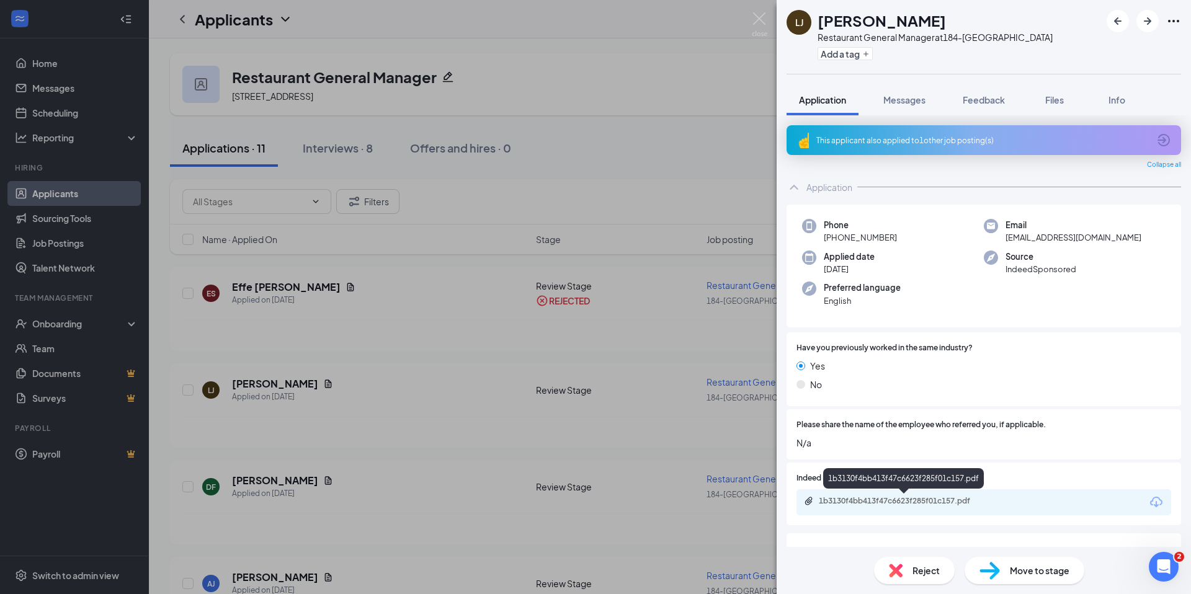 The image size is (1191, 594). I want to click on span: Messages, so click(905, 100).